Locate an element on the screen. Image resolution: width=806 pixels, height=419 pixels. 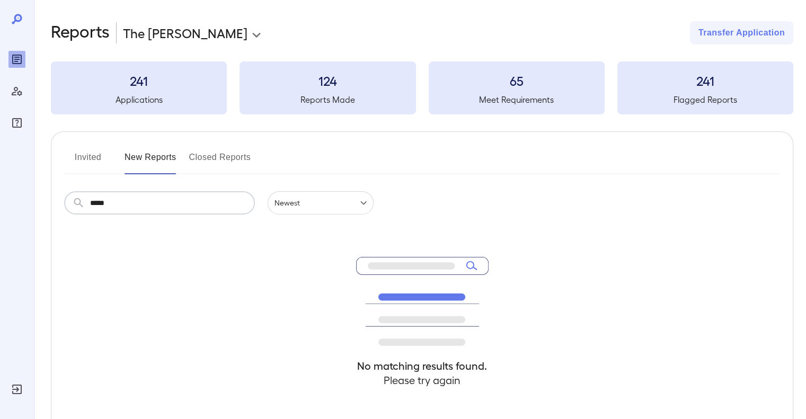
div: FAQ is located at coordinates (17, 123).